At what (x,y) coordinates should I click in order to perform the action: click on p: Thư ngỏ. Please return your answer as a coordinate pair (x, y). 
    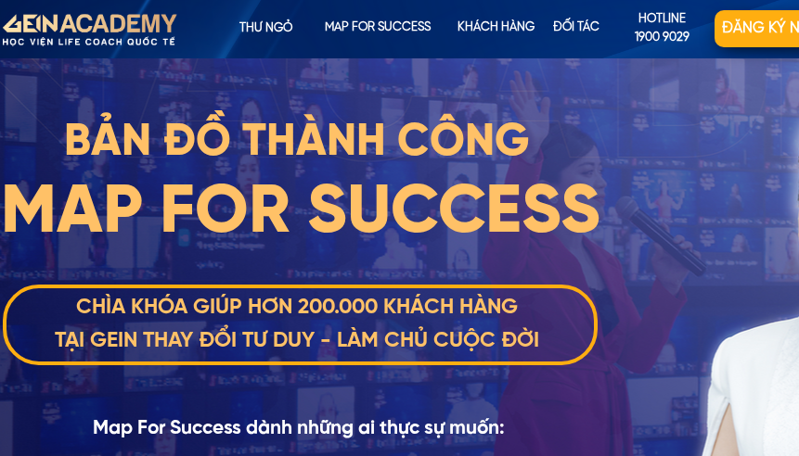
    Looking at the image, I should click on (266, 29).